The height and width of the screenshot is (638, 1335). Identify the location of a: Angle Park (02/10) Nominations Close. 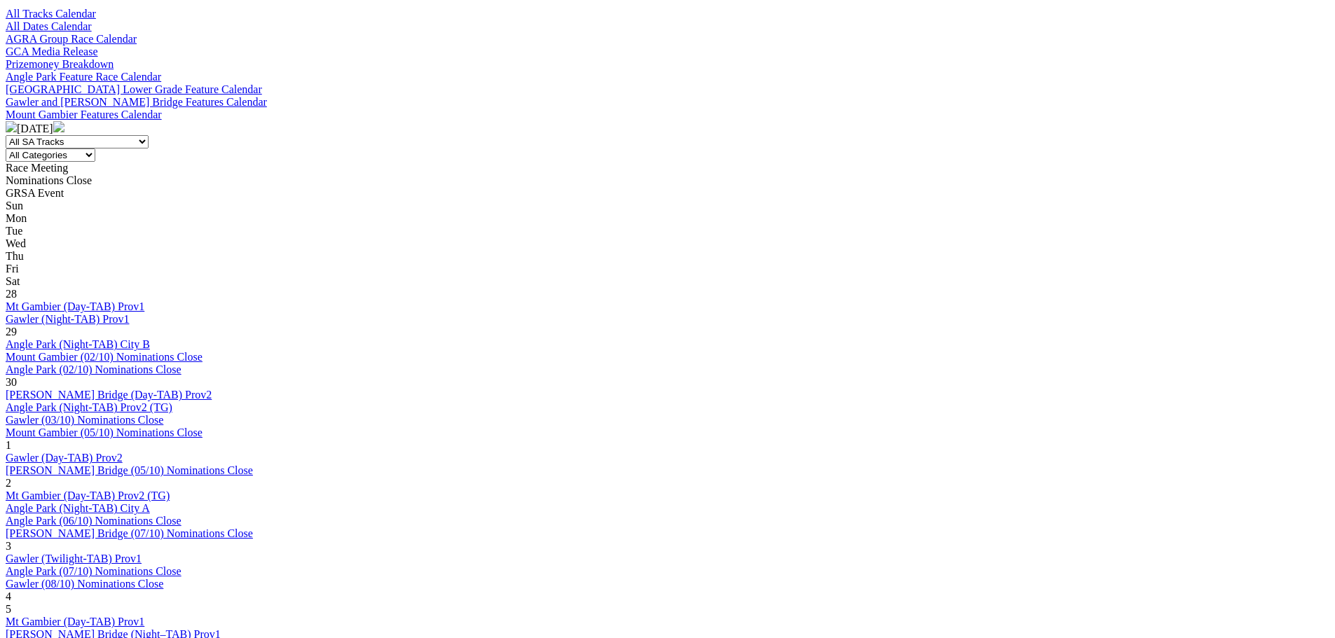
(93, 369).